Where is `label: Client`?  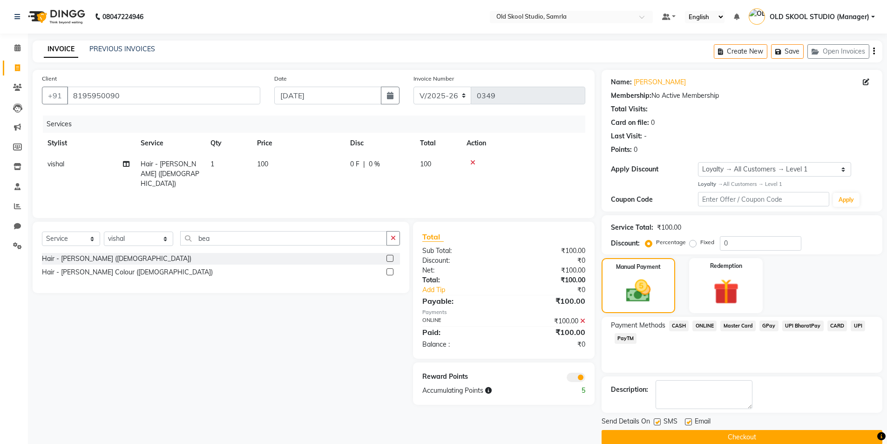
label: Client is located at coordinates (49, 79).